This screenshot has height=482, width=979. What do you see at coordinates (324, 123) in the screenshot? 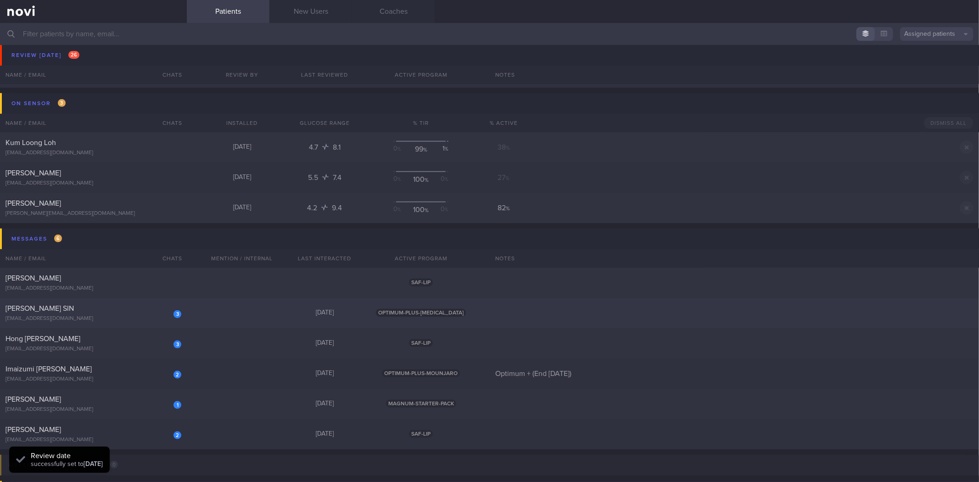
I see `div: Glucose Range` at bounding box center [324, 123].